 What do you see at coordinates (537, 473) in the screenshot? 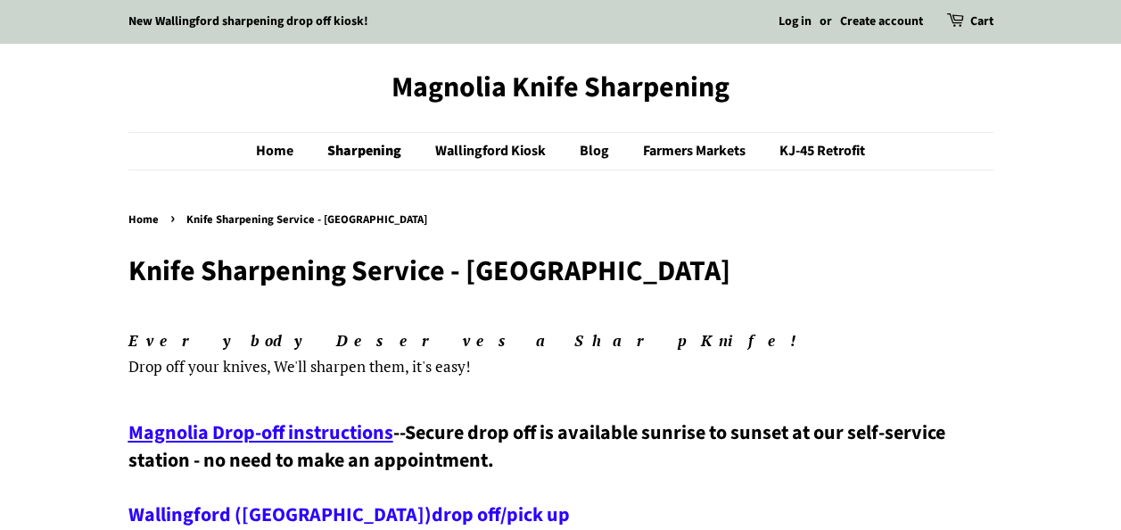
I see `span: Secure drop off is available sunrise to sunset at our self-service station - no need to make an a...` at bounding box center [537, 473].